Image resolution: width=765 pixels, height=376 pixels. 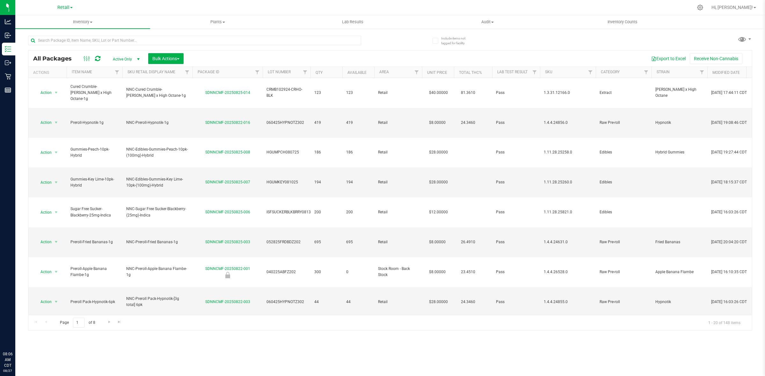 What do you see at coordinates (437, 242) in the screenshot?
I see `span: $8.00000` at bounding box center [437, 242].